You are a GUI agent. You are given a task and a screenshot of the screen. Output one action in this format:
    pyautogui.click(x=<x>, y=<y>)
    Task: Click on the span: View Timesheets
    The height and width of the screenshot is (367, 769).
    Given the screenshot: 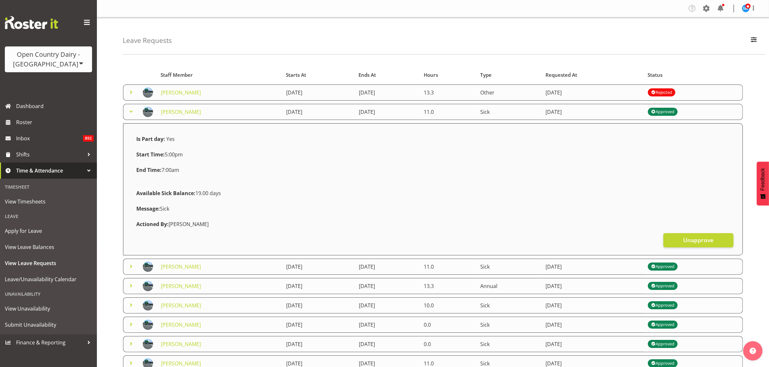 What is the action you would take?
    pyautogui.click(x=48, y=202)
    